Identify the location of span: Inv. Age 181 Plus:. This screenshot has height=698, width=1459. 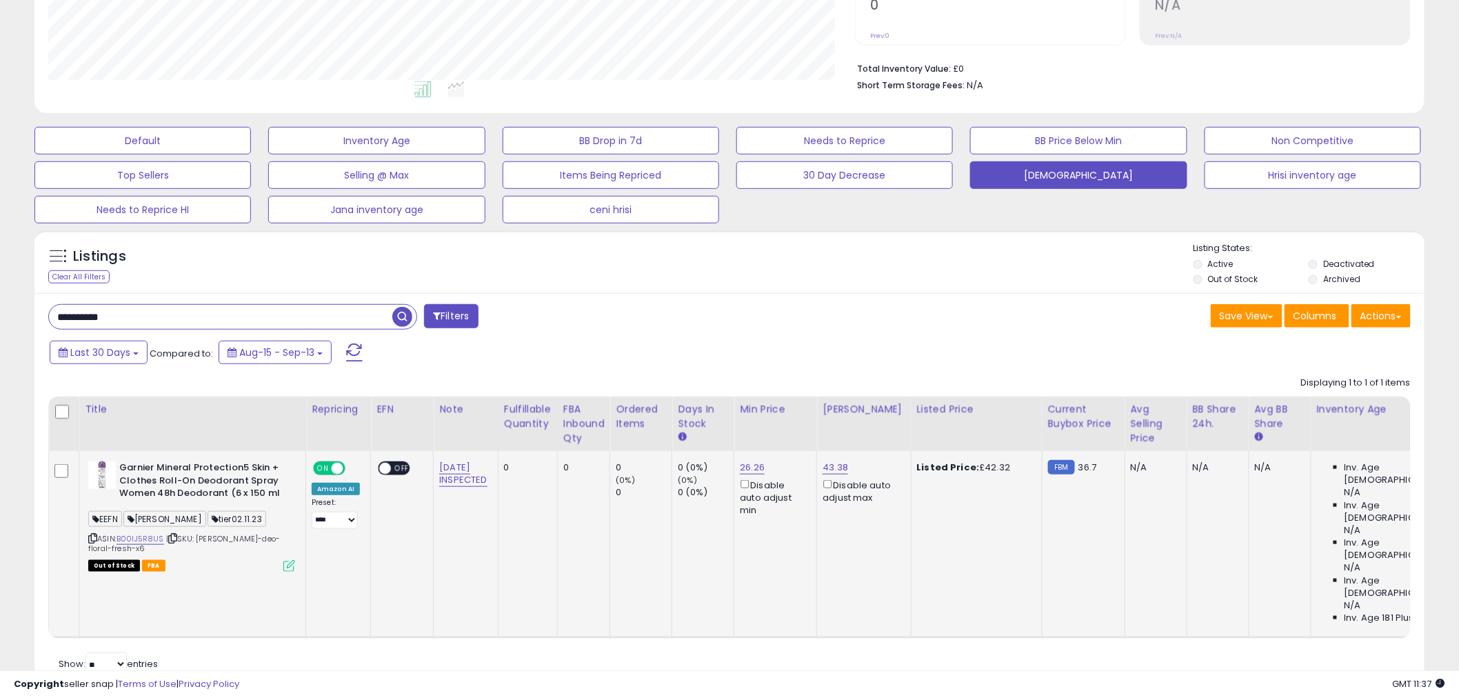
(1380, 618).